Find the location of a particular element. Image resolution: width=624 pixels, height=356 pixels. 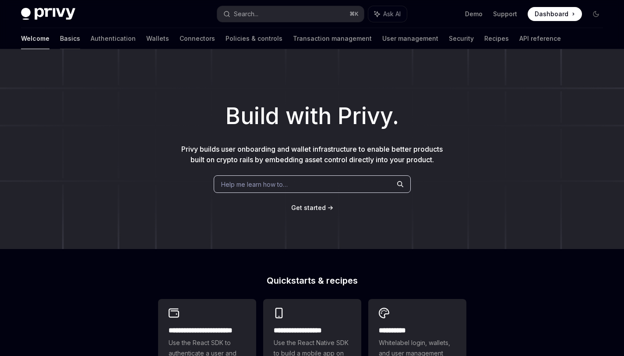

a: Demo is located at coordinates (474, 14).